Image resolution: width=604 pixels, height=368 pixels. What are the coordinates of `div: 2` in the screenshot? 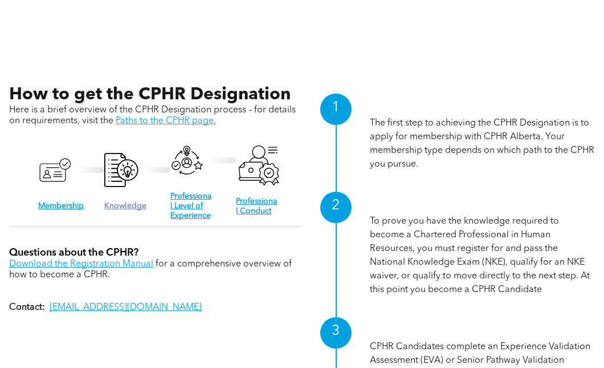 It's located at (336, 207).